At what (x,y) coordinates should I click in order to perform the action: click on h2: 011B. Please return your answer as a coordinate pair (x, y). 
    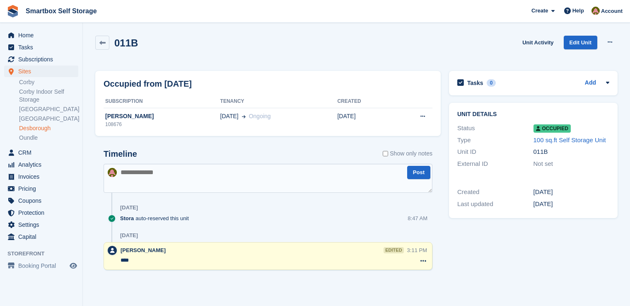
    Looking at the image, I should click on (126, 43).